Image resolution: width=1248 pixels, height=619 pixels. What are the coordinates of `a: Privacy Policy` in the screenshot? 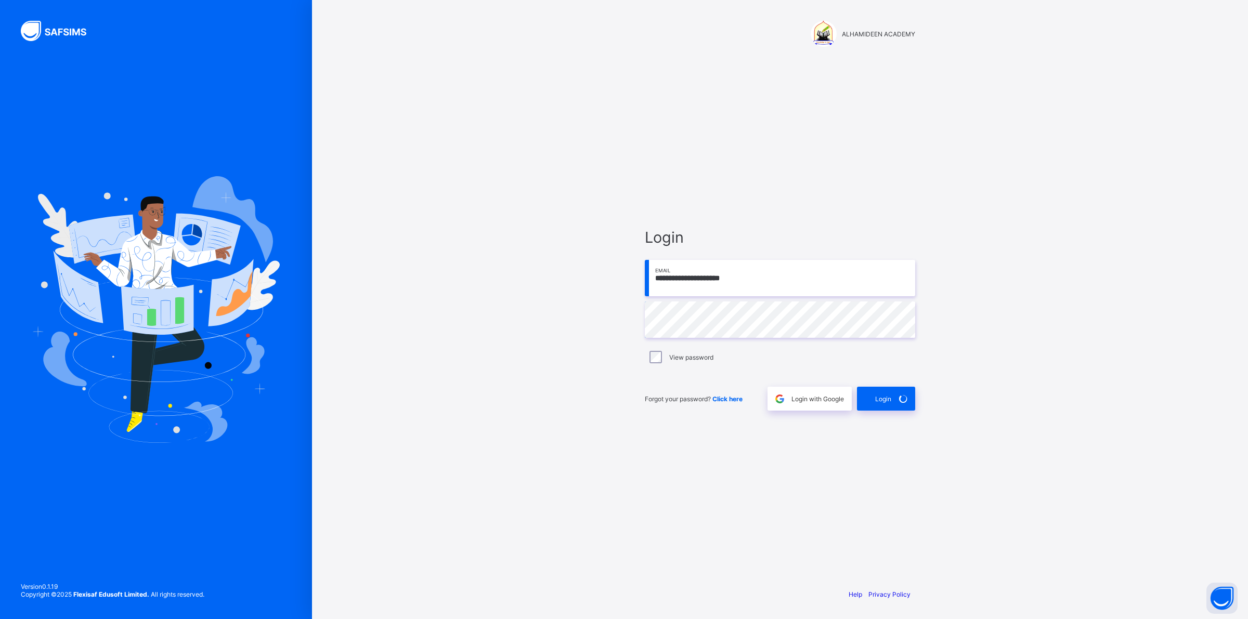 It's located at (889, 594).